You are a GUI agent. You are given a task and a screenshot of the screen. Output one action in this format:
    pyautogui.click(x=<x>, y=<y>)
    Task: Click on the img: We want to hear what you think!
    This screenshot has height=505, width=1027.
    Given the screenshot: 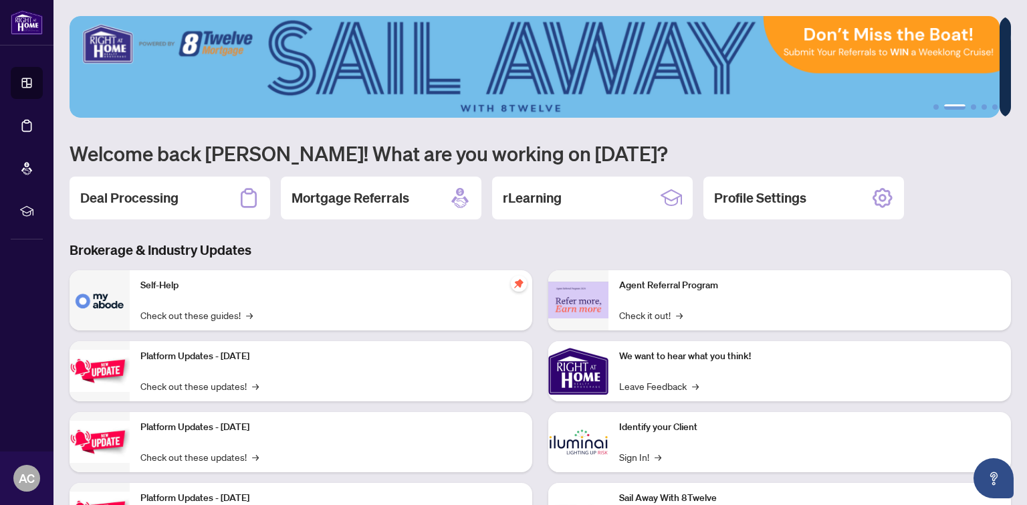 What is the action you would take?
    pyautogui.click(x=578, y=371)
    